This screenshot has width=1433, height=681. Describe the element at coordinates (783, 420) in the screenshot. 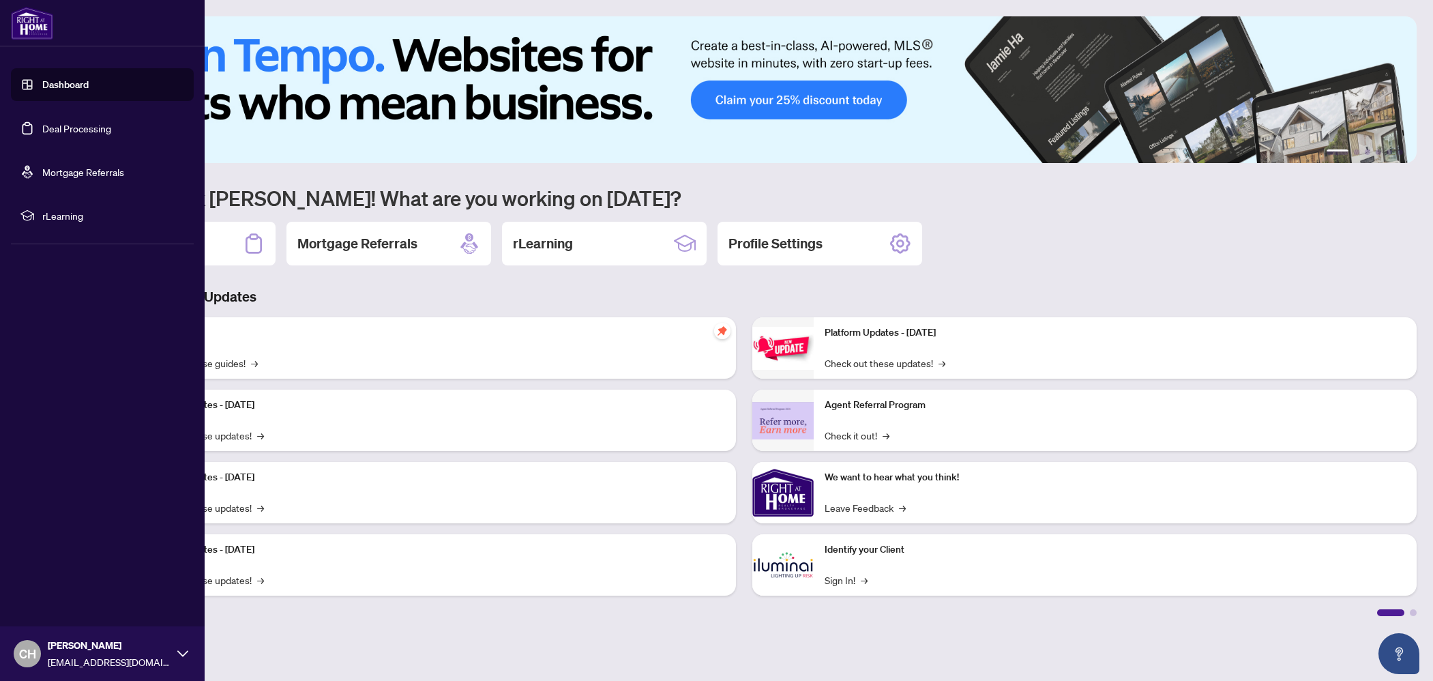

I see `img: Agent Referral Program` at that location.